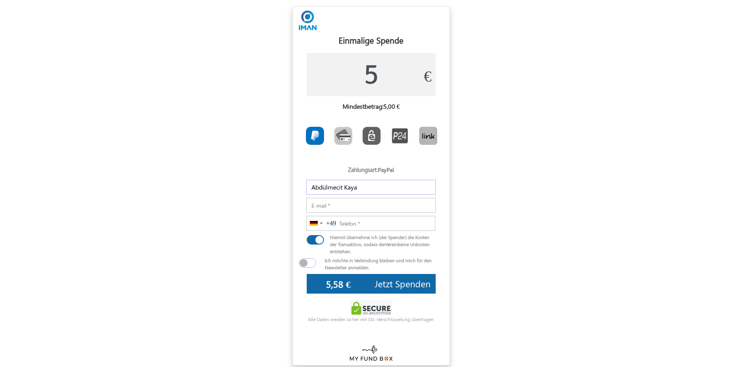 The height and width of the screenshot is (367, 742). Describe the element at coordinates (371, 206) in the screenshot. I see `input: E-mail *` at that location.